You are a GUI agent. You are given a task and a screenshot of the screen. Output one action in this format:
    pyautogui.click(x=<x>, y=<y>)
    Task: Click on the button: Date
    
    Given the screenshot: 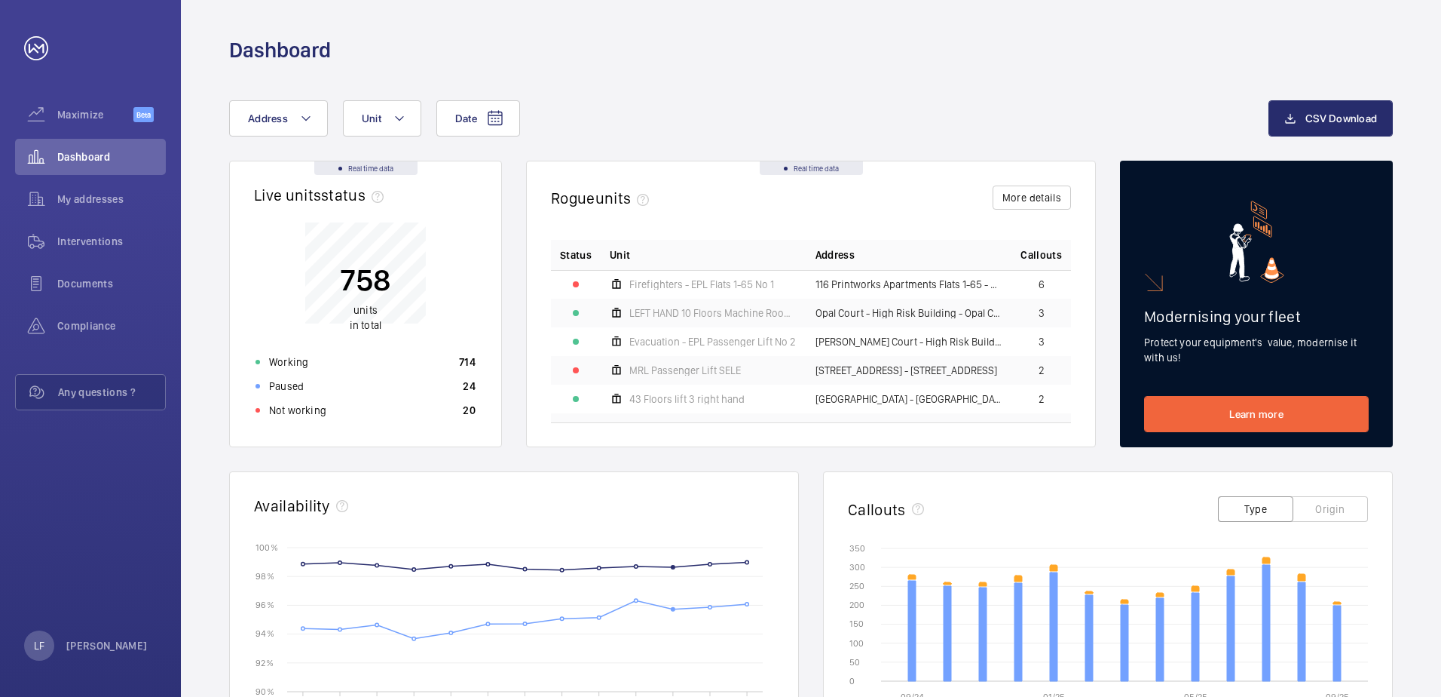 What is the action you would take?
    pyautogui.click(x=478, y=118)
    